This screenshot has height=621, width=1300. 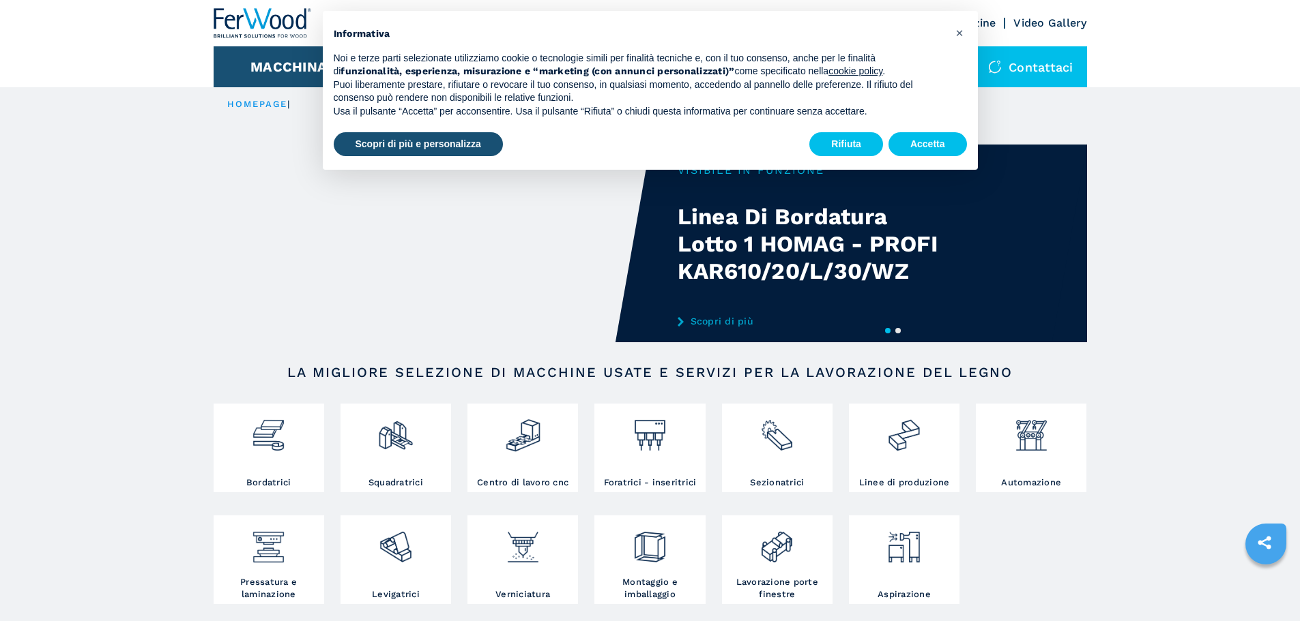 I want to click on img: automazione.png, so click(x=1031, y=430).